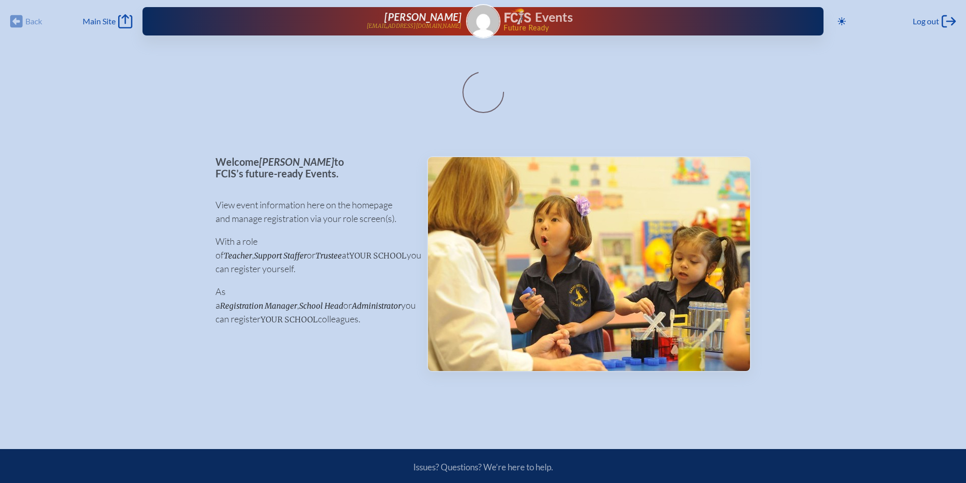  What do you see at coordinates (238, 256) in the screenshot?
I see `span: Teacher` at bounding box center [238, 256].